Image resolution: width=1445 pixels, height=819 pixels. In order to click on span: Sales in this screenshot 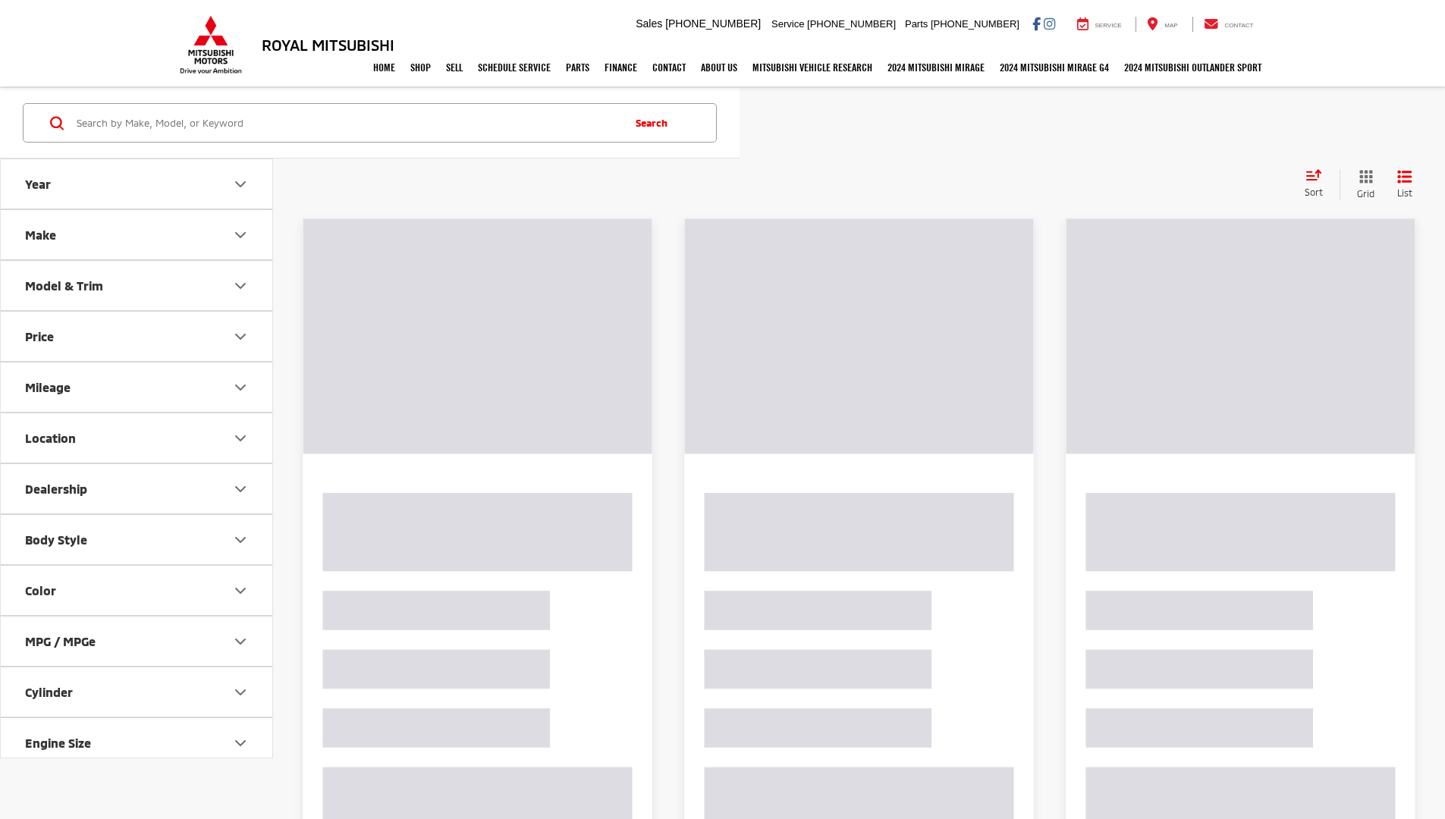, I will do `click(648, 24)`.